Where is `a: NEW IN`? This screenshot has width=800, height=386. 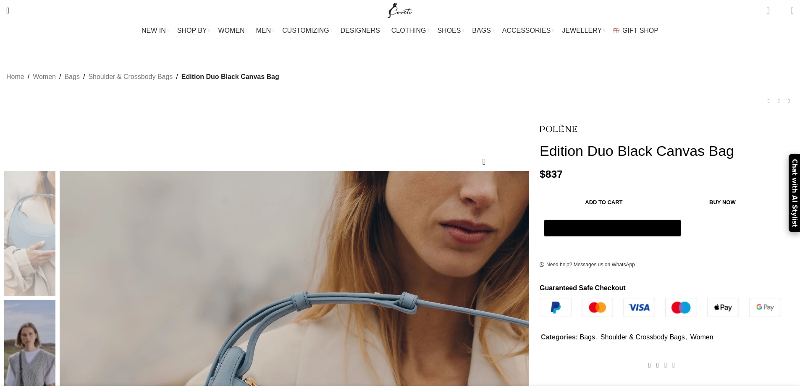 a: NEW IN is located at coordinates (155, 31).